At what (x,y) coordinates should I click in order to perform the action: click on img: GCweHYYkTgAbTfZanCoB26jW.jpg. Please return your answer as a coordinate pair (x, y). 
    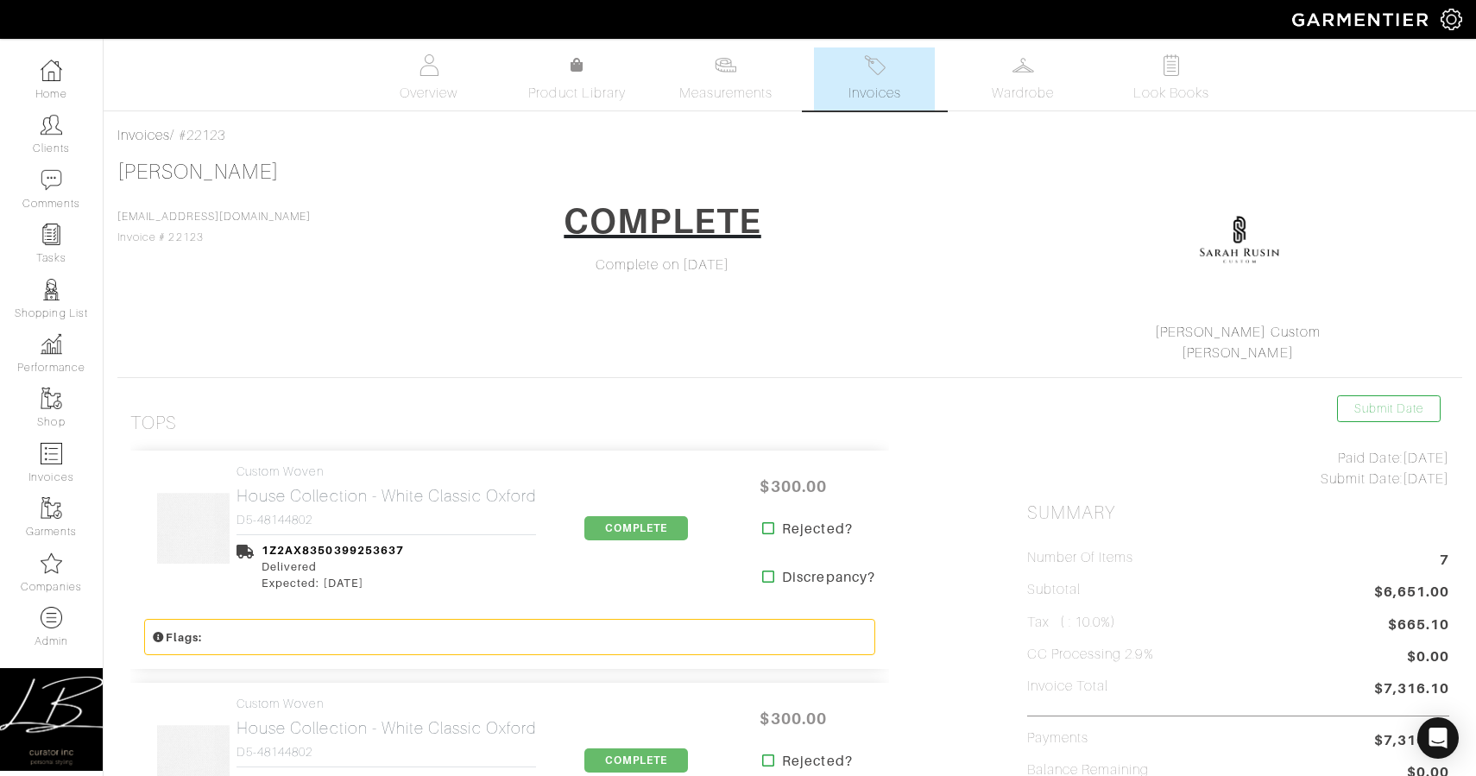
    Looking at the image, I should click on (193, 528).